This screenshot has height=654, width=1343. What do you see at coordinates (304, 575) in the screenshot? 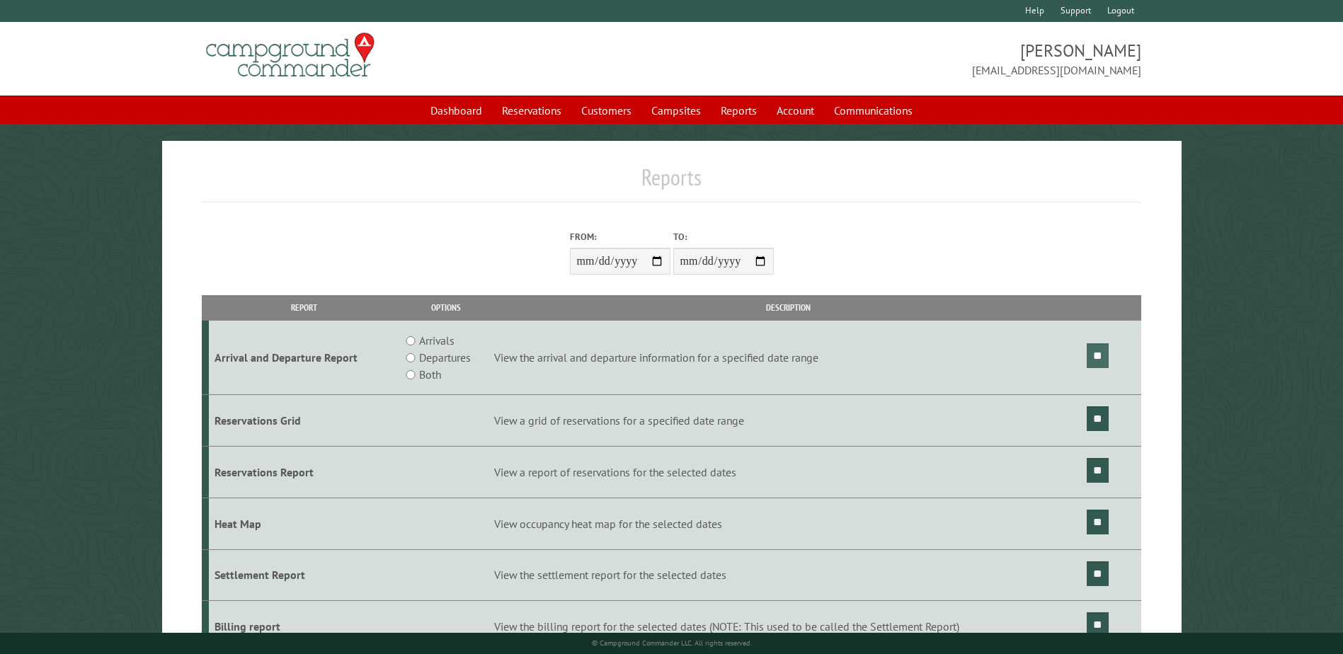
I see `td: Settlement Report` at bounding box center [304, 575].